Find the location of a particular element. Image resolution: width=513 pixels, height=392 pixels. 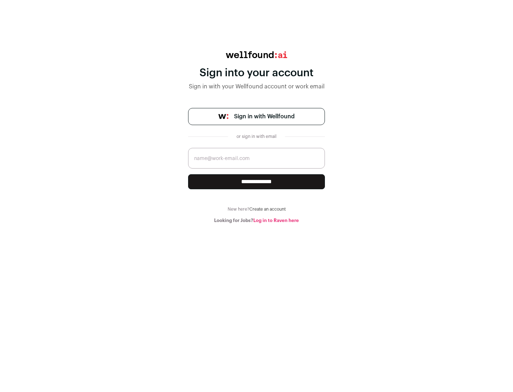

img: wellfound:ai is located at coordinates (256, 54).